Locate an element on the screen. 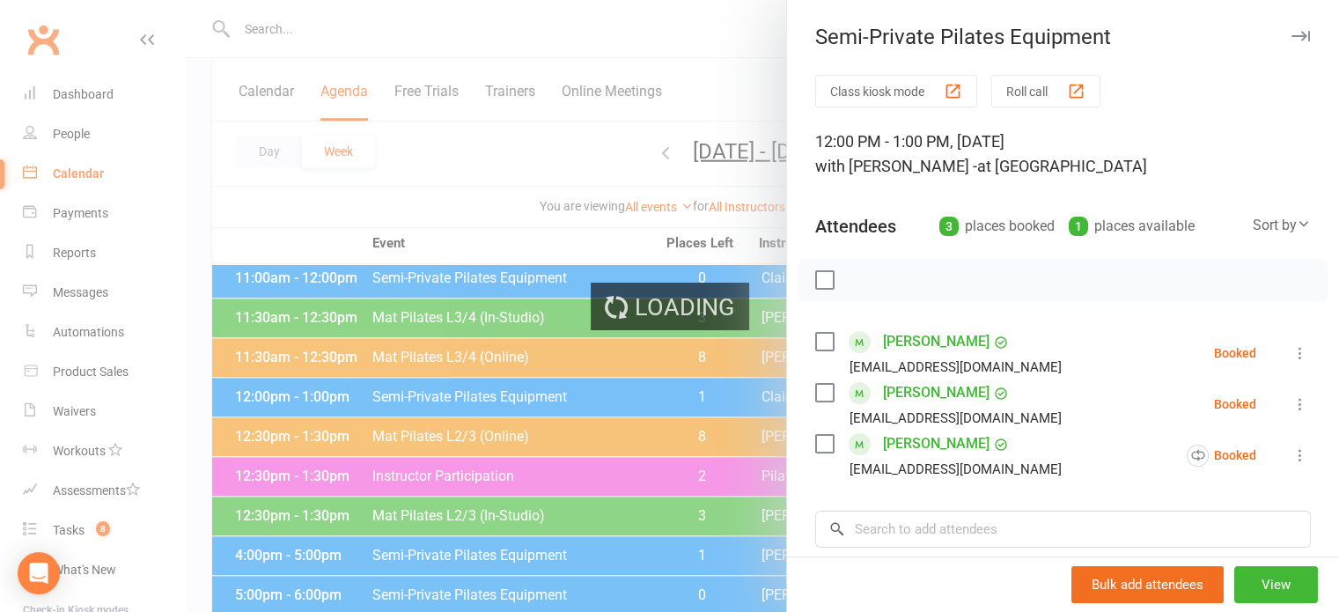 The image size is (1339, 612). div: 1 is located at coordinates (1079, 226).